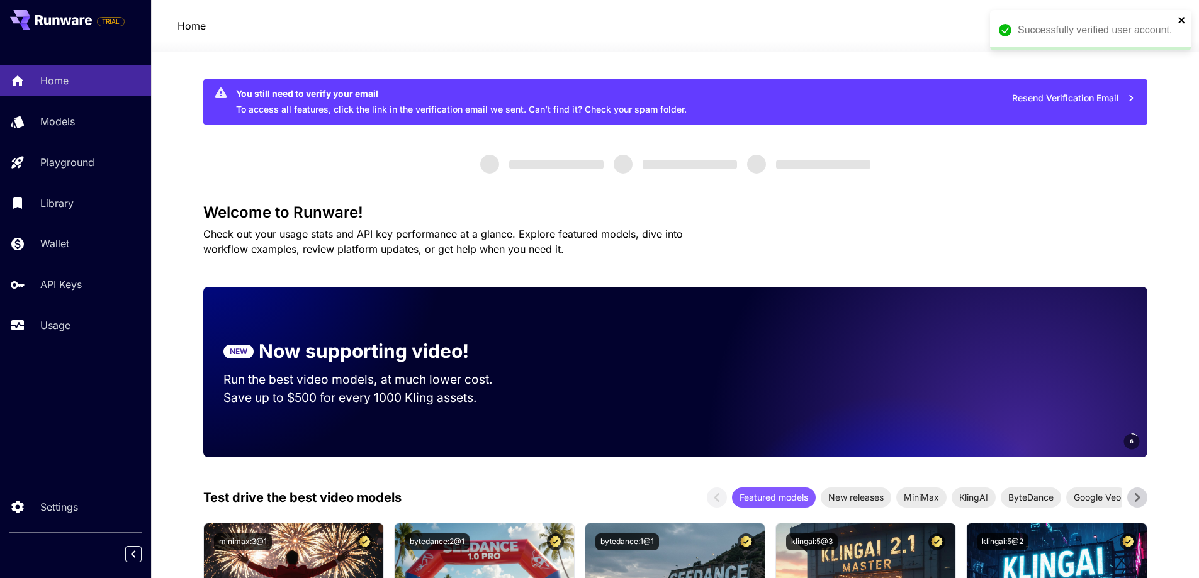  I want to click on p: Settings, so click(59, 507).